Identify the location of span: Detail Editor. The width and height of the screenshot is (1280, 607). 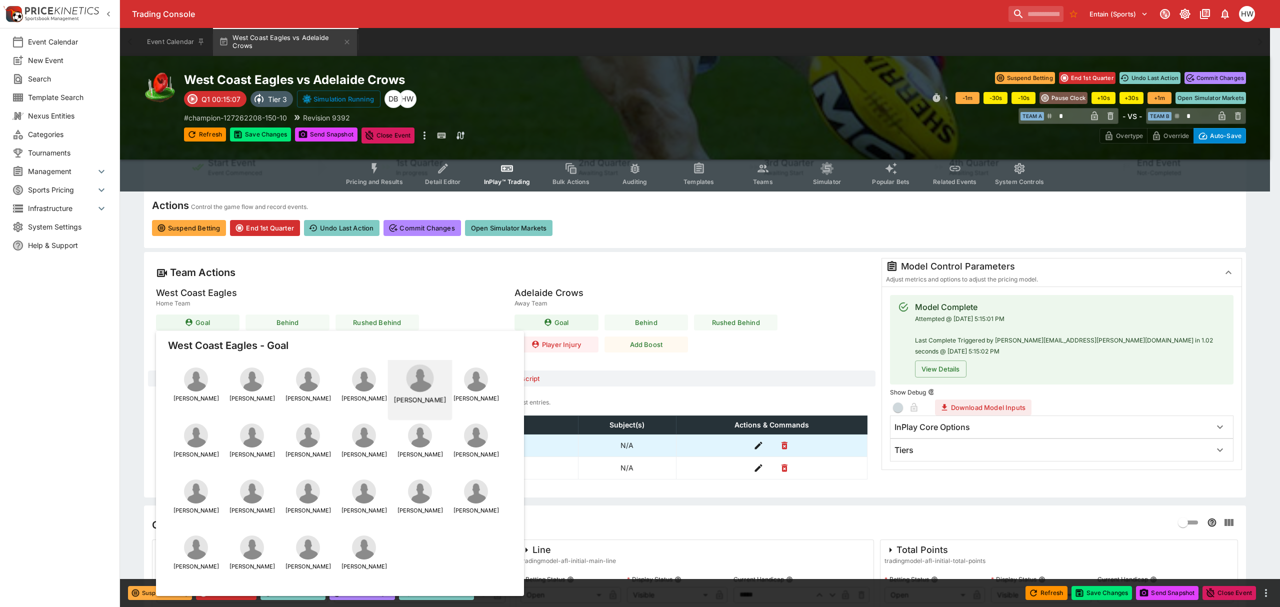
(443, 182).